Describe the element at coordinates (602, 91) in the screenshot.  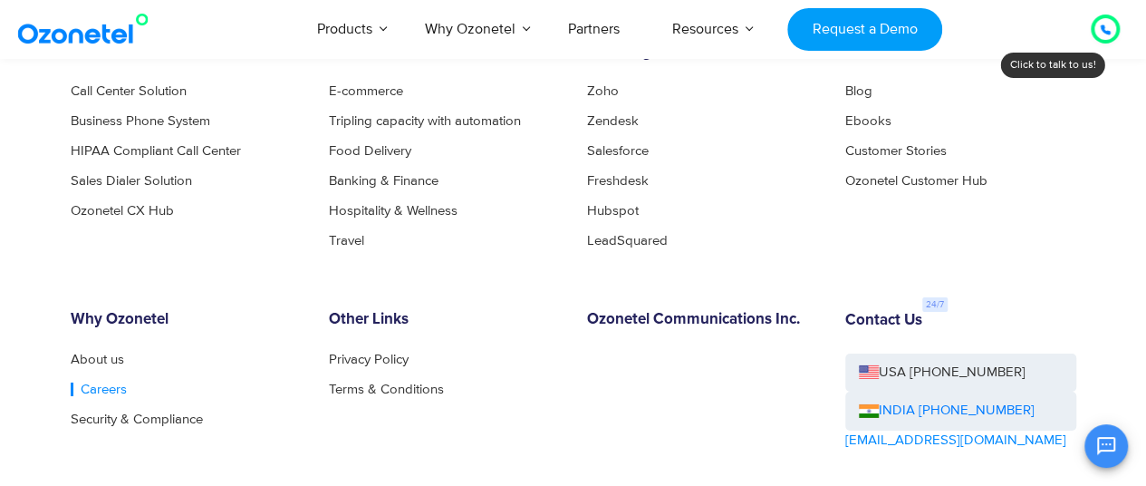
I see `a: Zoho` at that location.